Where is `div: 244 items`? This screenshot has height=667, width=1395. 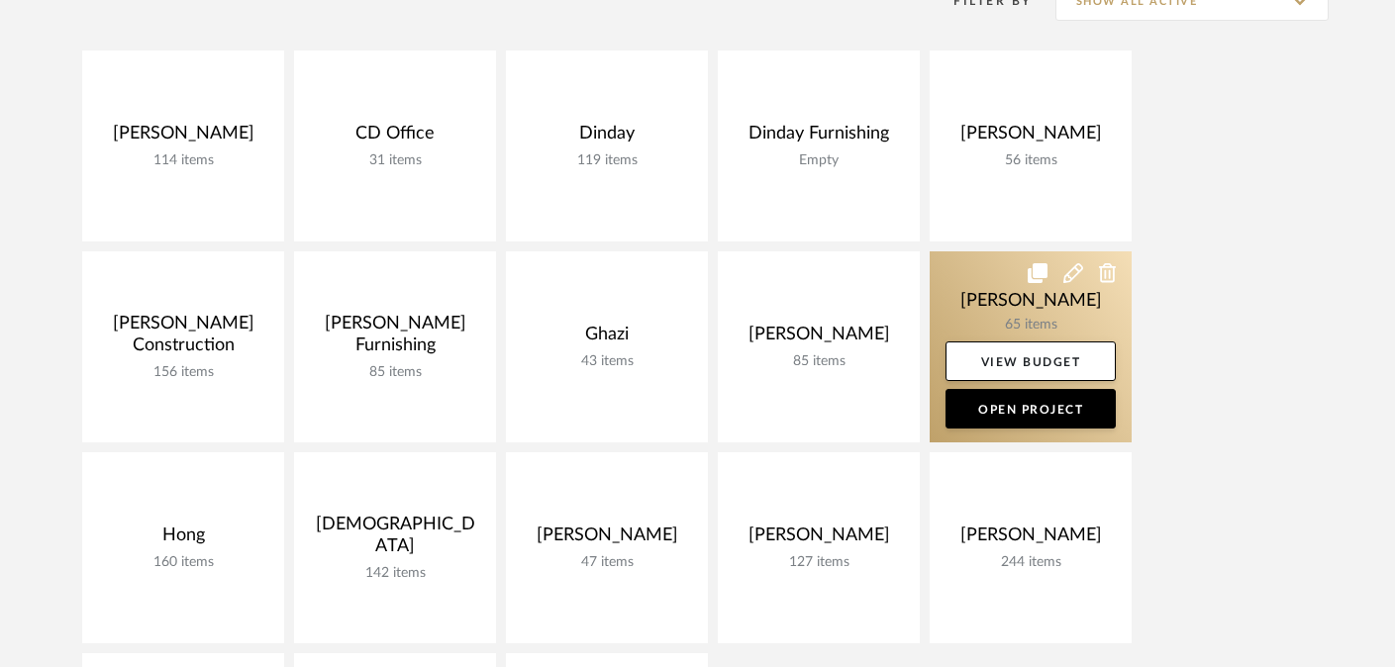
div: 244 items is located at coordinates (1030, 562).